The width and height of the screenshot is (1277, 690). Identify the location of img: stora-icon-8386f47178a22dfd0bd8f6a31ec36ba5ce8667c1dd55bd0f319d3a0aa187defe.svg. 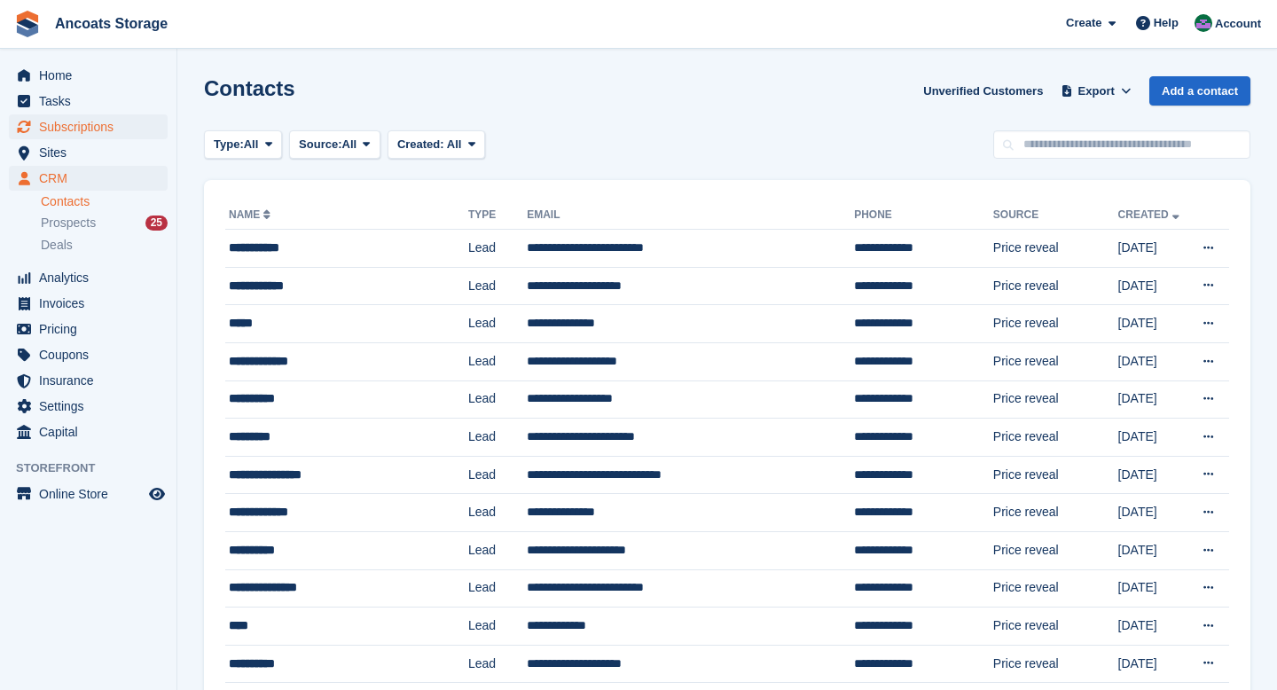
(27, 24).